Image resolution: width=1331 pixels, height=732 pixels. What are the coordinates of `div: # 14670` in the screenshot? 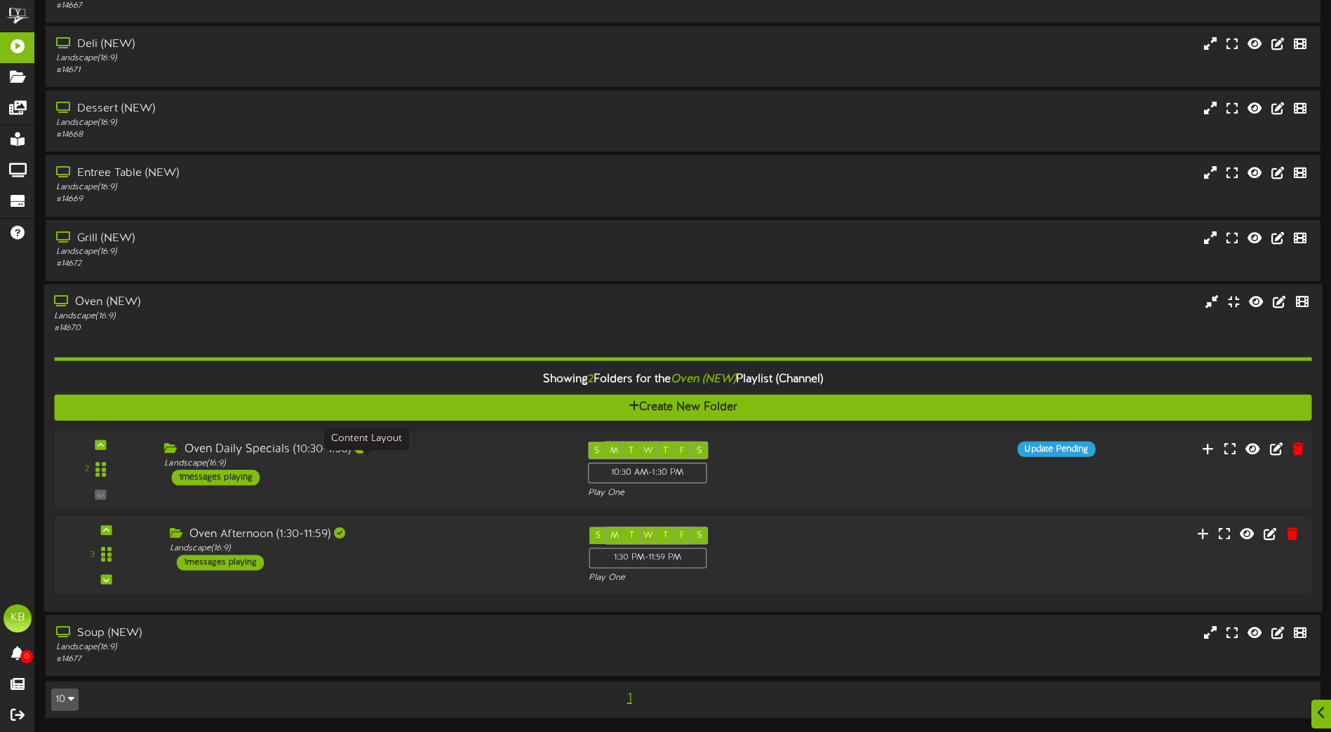 It's located at (309, 328).